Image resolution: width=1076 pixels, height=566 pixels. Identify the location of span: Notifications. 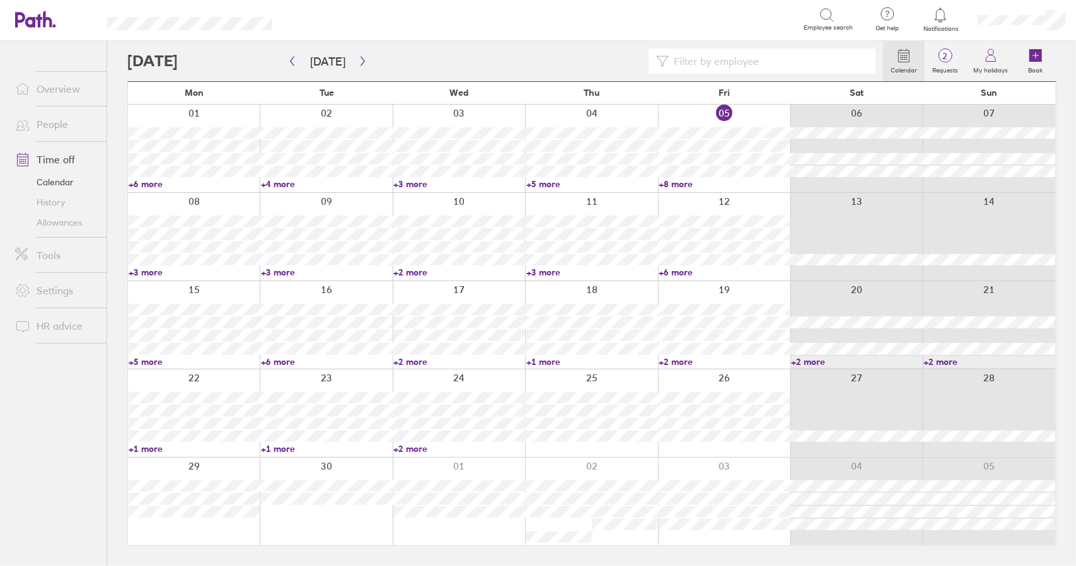
(940, 29).